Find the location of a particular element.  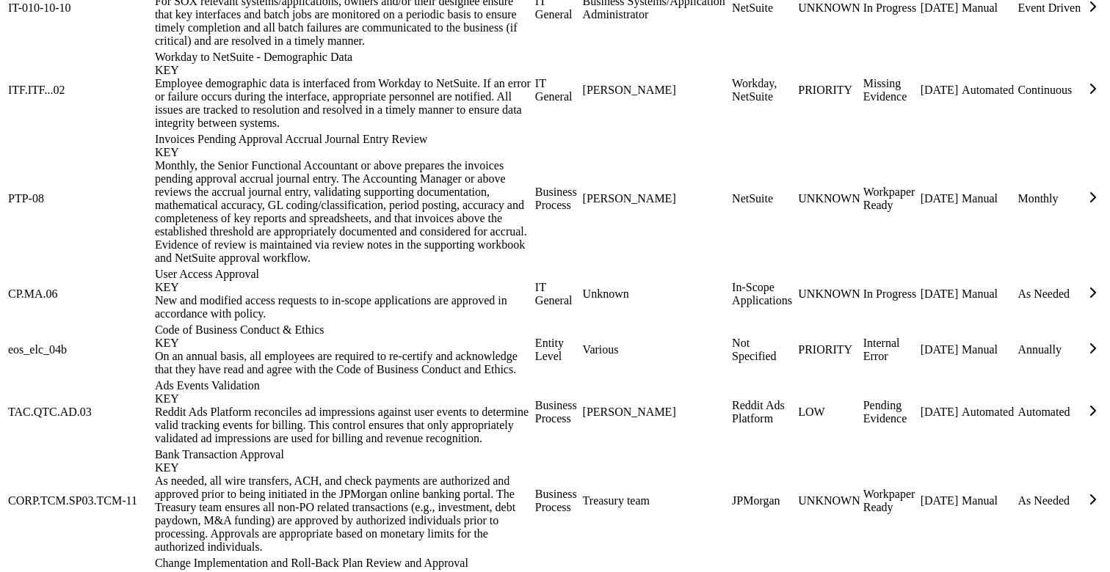

td: ITF.ITF...02 is located at coordinates (80, 90).